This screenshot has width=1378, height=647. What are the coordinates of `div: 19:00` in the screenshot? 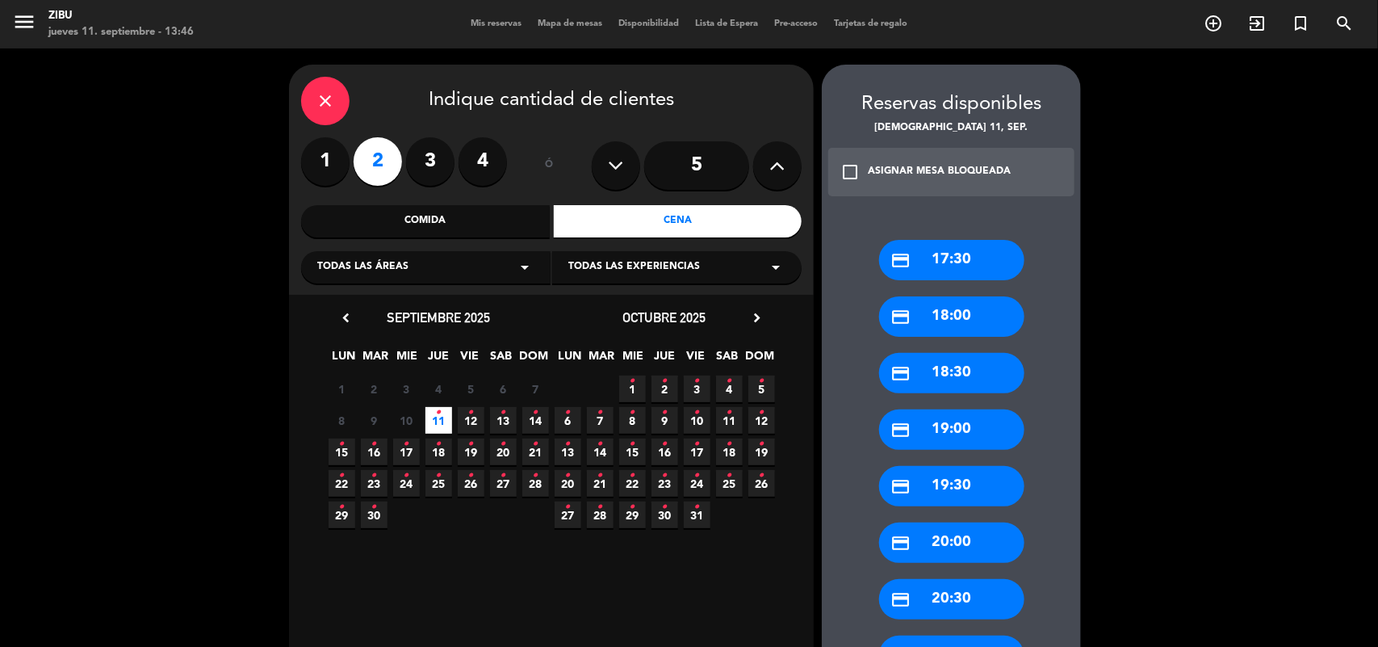 It's located at (952, 430).